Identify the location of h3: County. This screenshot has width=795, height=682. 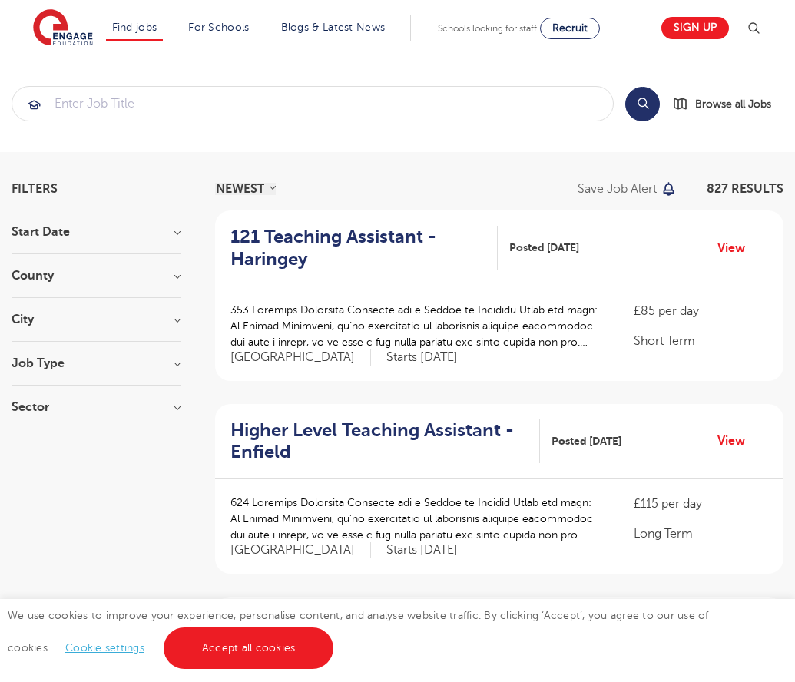
(96, 276).